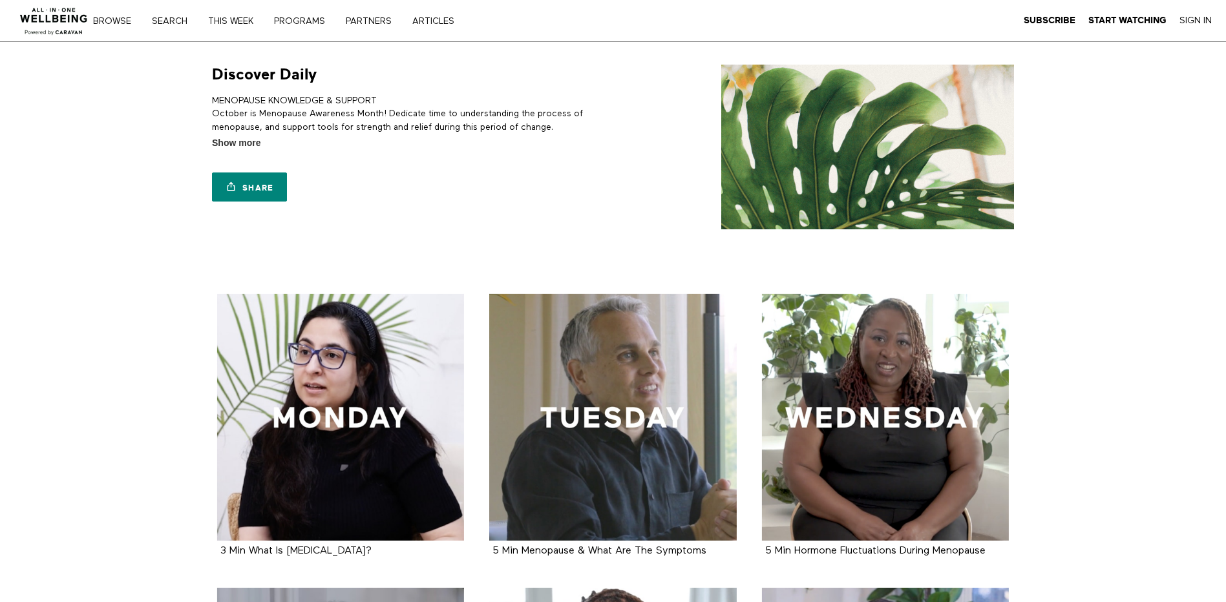 This screenshot has width=1226, height=602. Describe the element at coordinates (867, 147) in the screenshot. I see `img: Discover Daily` at that location.